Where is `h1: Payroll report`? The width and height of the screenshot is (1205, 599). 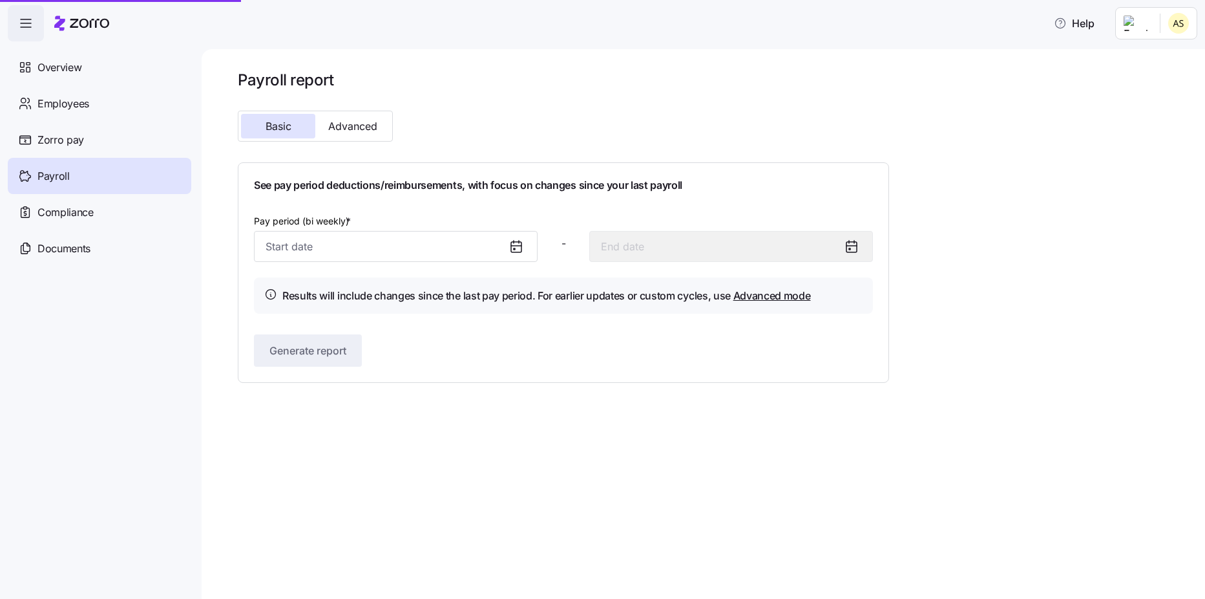 h1: Payroll report is located at coordinates (564, 80).